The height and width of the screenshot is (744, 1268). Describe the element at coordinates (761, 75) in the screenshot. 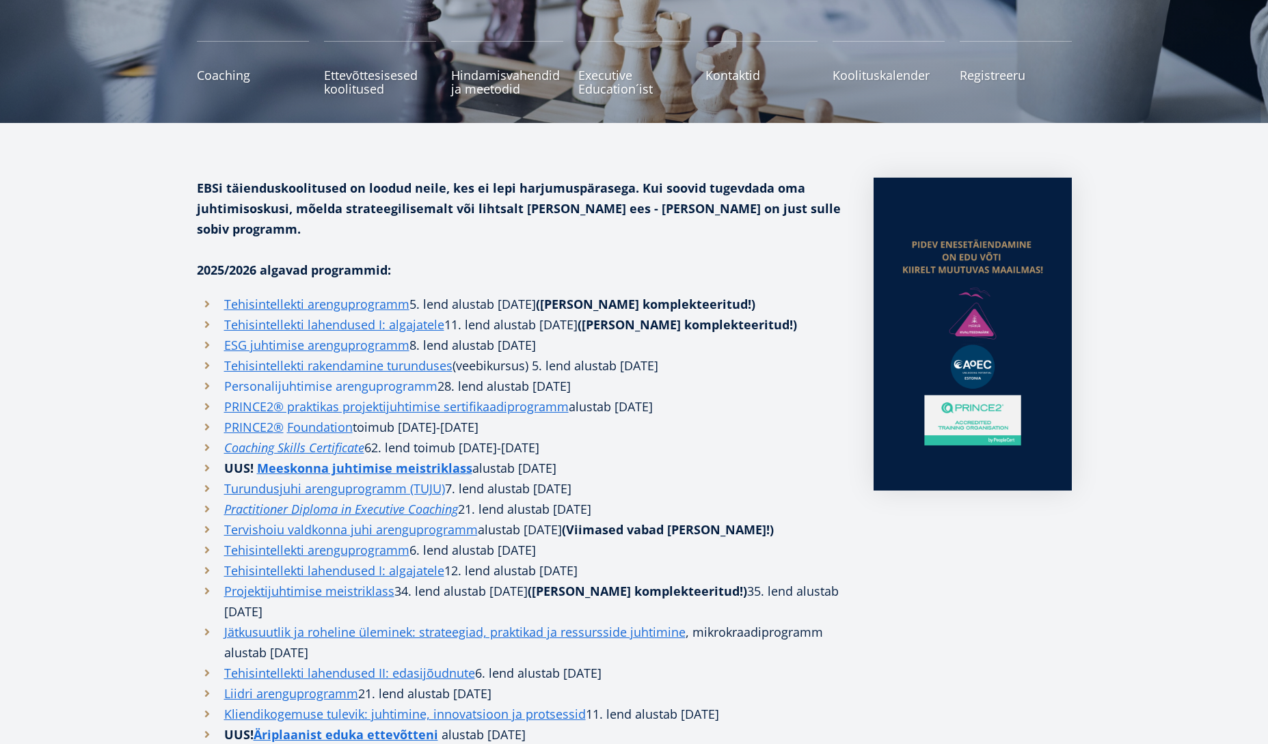

I see `span: Kontaktid` at that location.